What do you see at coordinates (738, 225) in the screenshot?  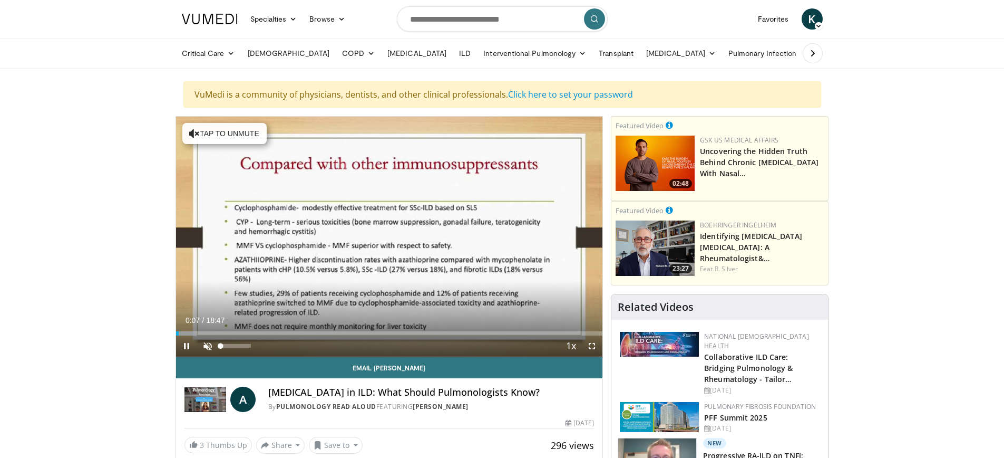 I see `a: Boehringer Ingelheim` at bounding box center [738, 225].